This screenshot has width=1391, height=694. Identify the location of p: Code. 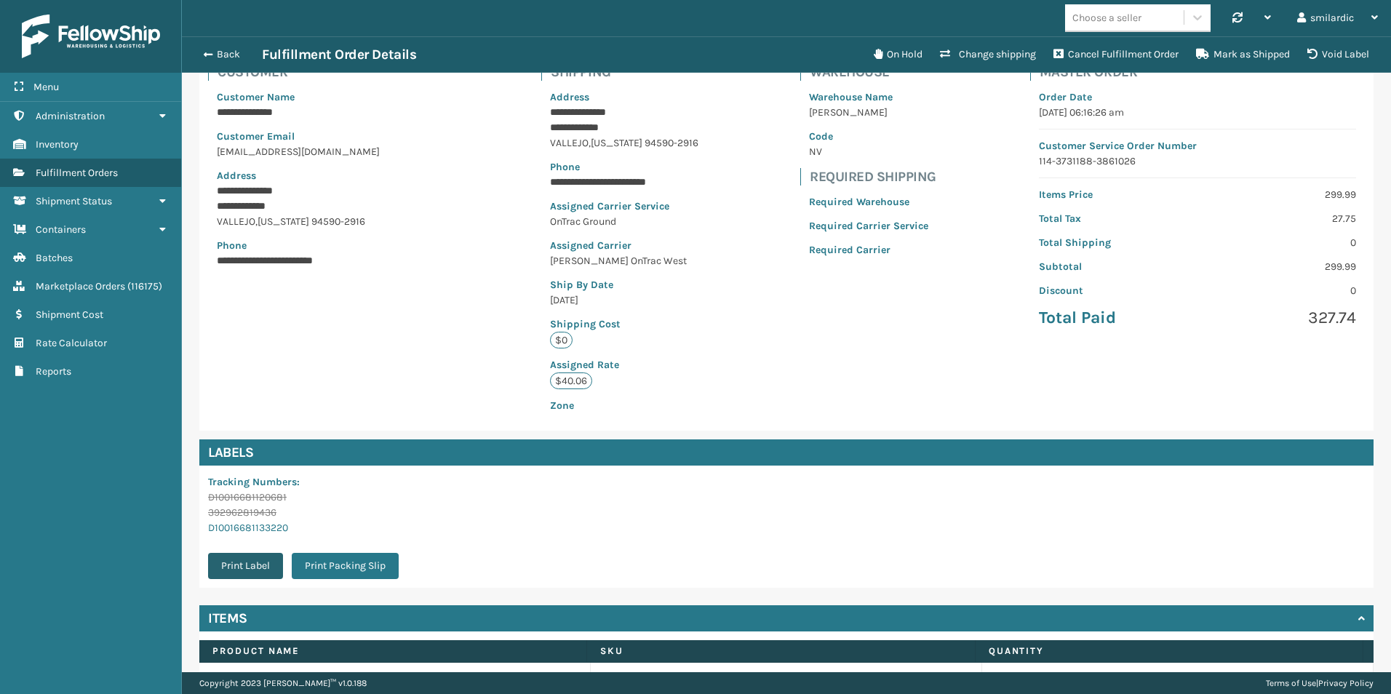
(868, 136).